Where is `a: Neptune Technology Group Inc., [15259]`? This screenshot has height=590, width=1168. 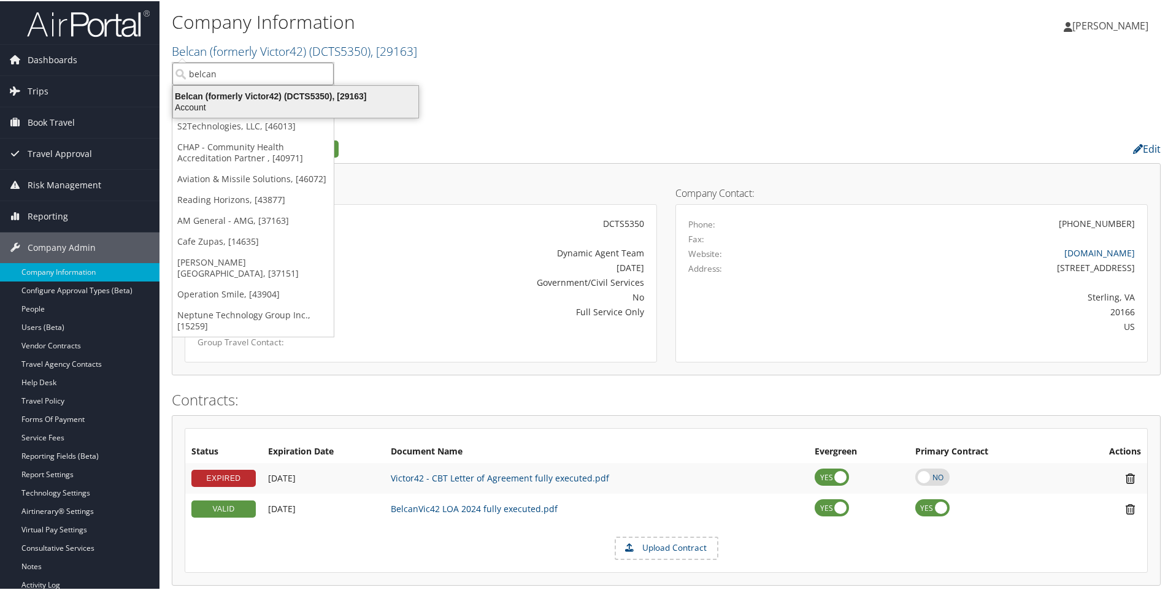 a: Neptune Technology Group Inc., [15259] is located at coordinates (253, 320).